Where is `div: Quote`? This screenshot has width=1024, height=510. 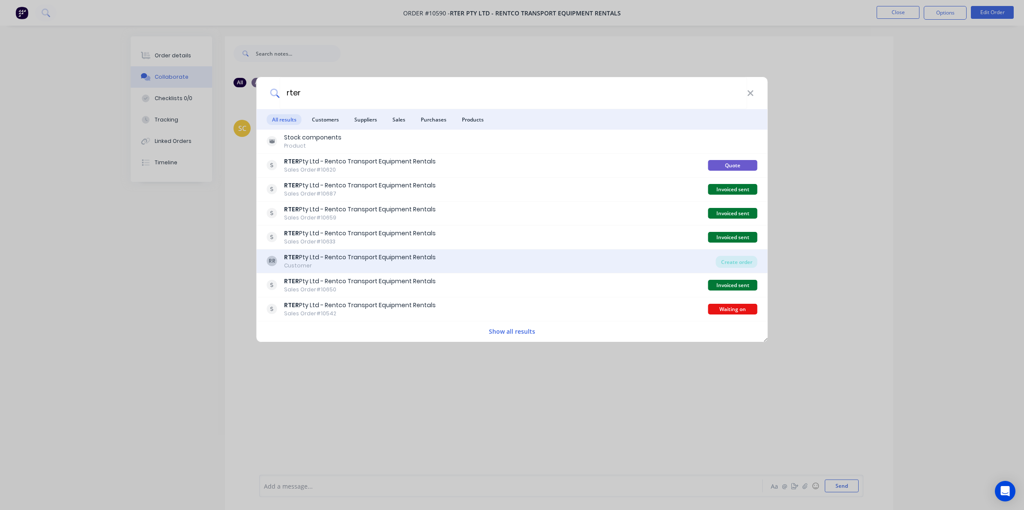 div: Quote is located at coordinates (732, 165).